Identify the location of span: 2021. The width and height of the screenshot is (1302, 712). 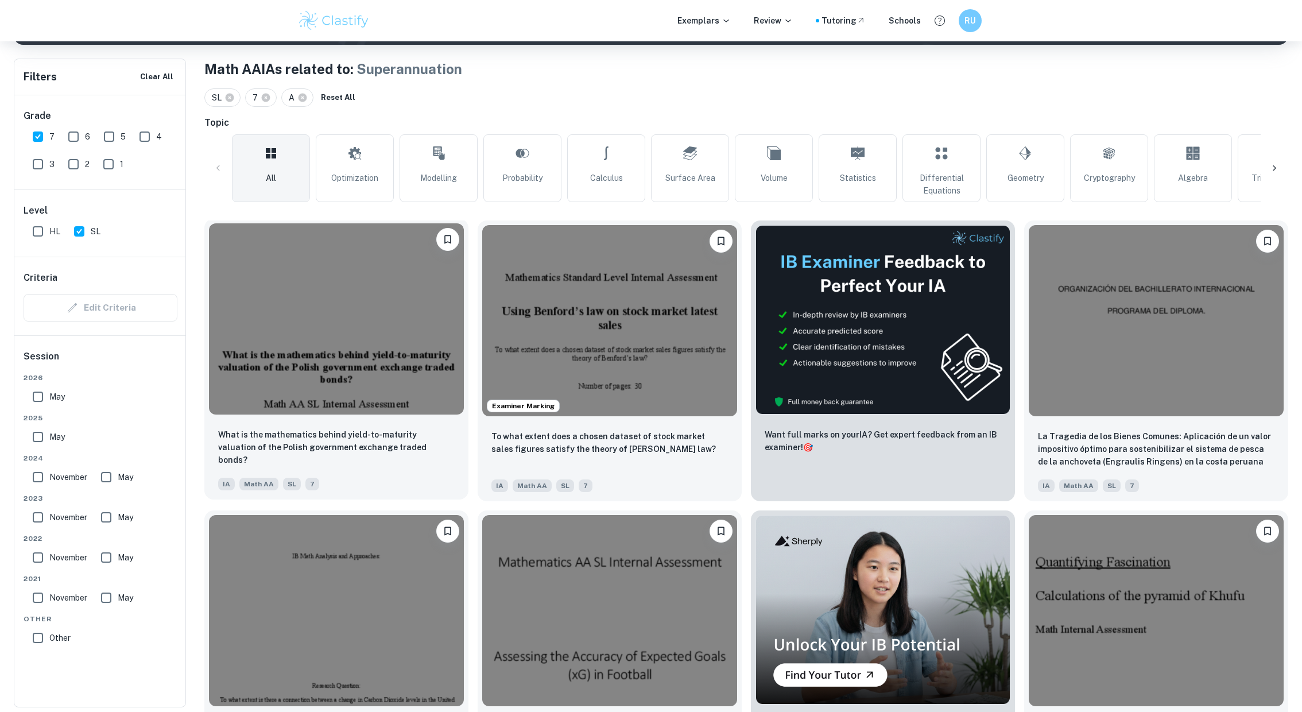
(101, 579).